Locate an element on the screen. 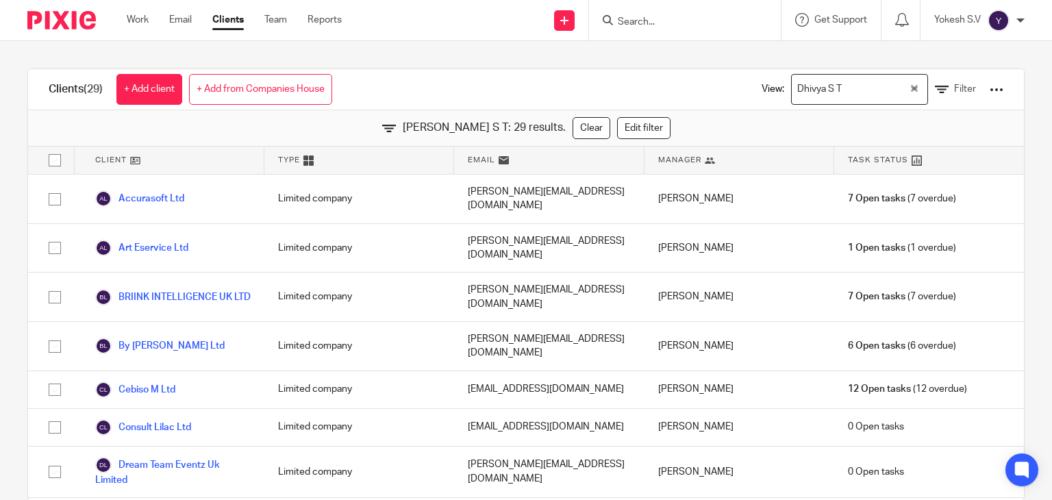  img: Pixie is located at coordinates (62, 20).